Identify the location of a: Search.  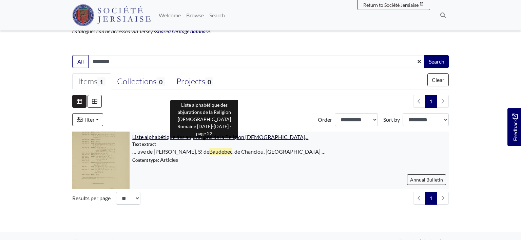
(217, 15).